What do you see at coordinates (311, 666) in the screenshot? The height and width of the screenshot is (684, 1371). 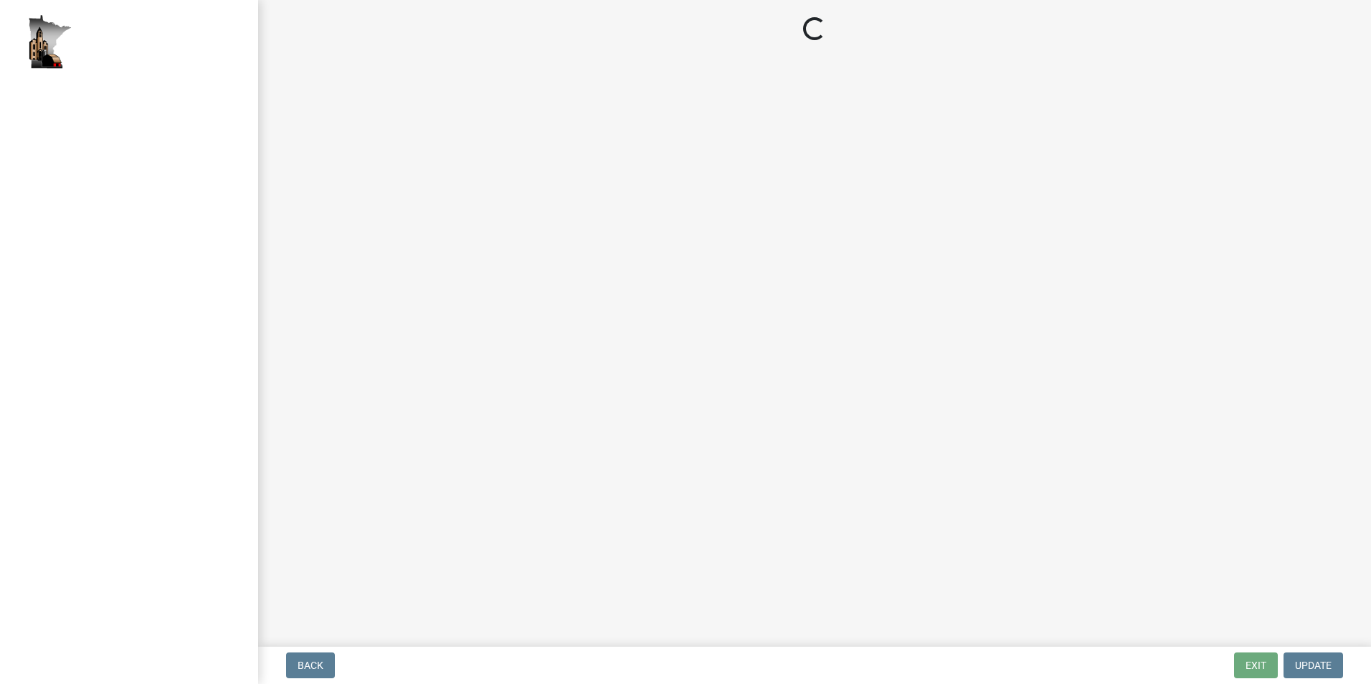 I see `button: Back` at bounding box center [311, 666].